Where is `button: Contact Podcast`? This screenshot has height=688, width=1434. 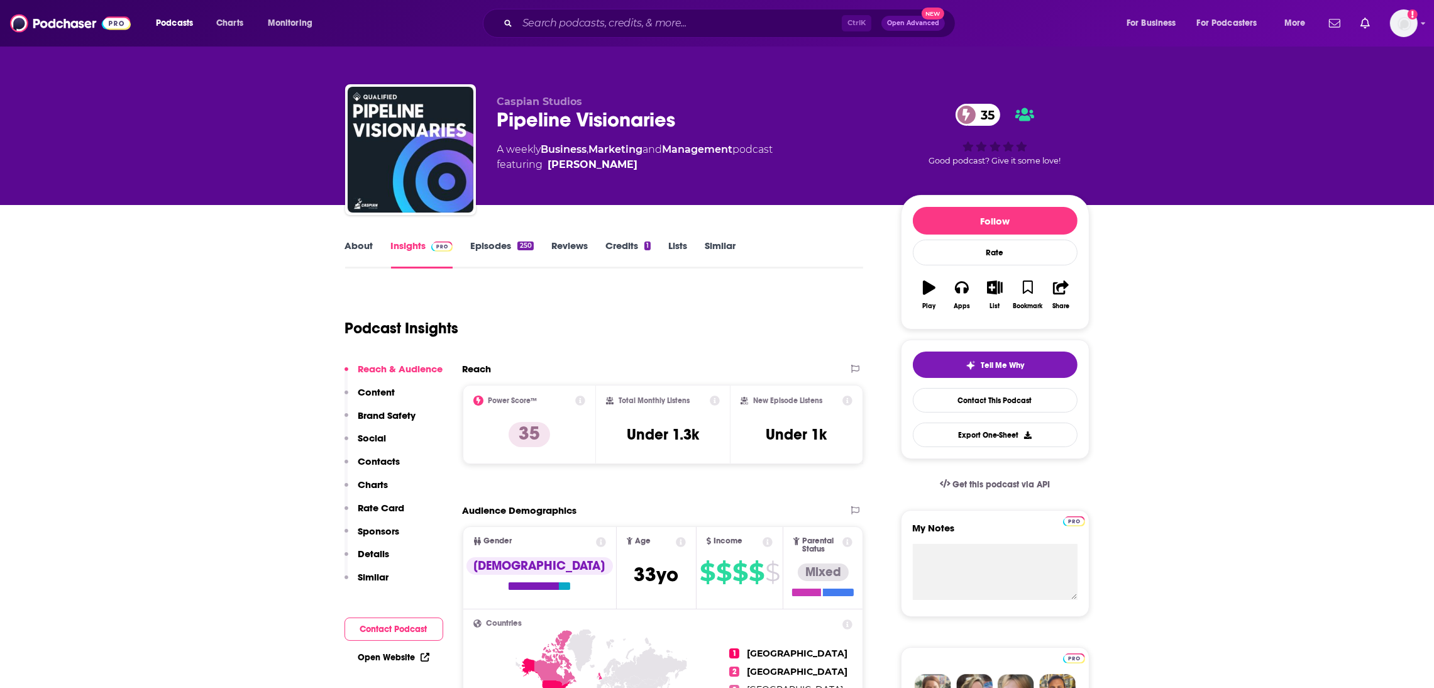 button: Contact Podcast is located at coordinates (393, 628).